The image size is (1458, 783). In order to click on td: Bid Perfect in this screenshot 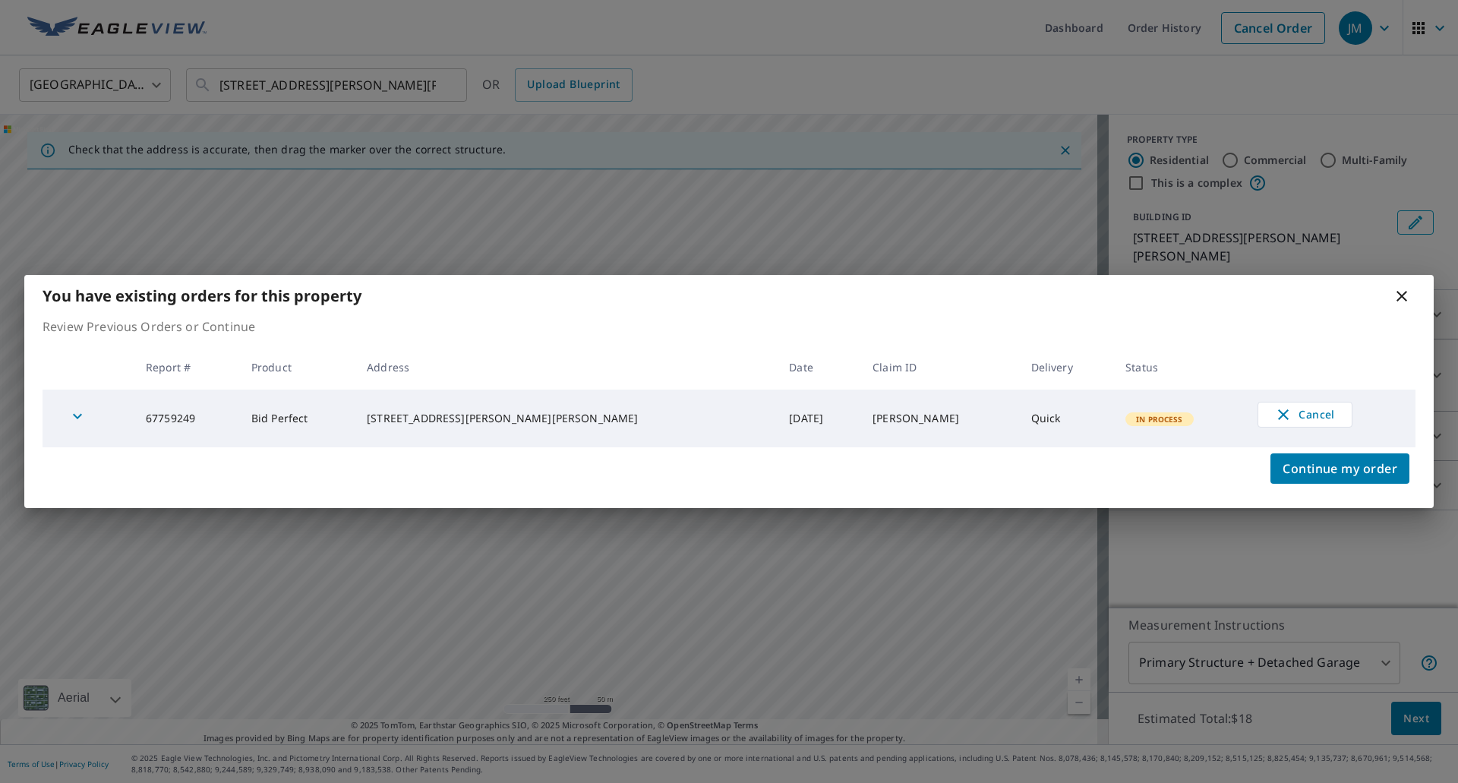, I will do `click(297, 418)`.